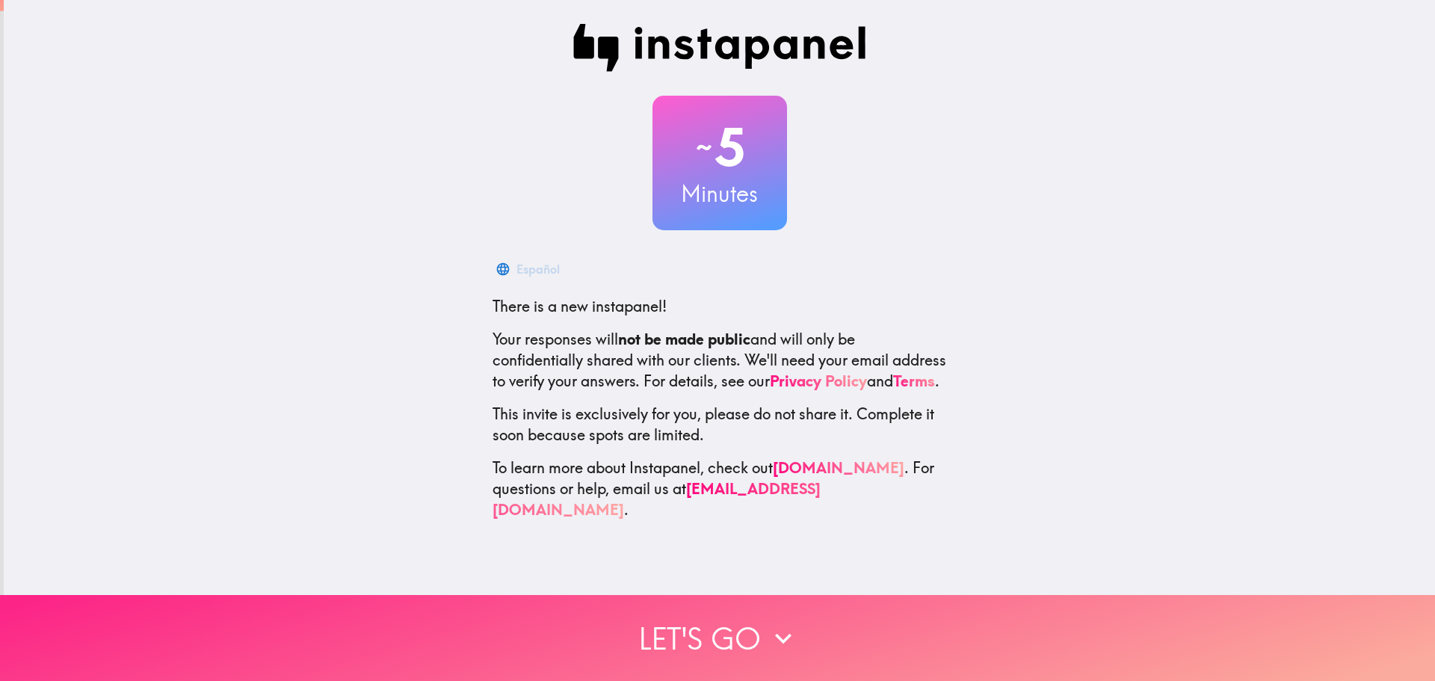 This screenshot has width=1435, height=681. I want to click on span: There is a new instapanel!, so click(579, 306).